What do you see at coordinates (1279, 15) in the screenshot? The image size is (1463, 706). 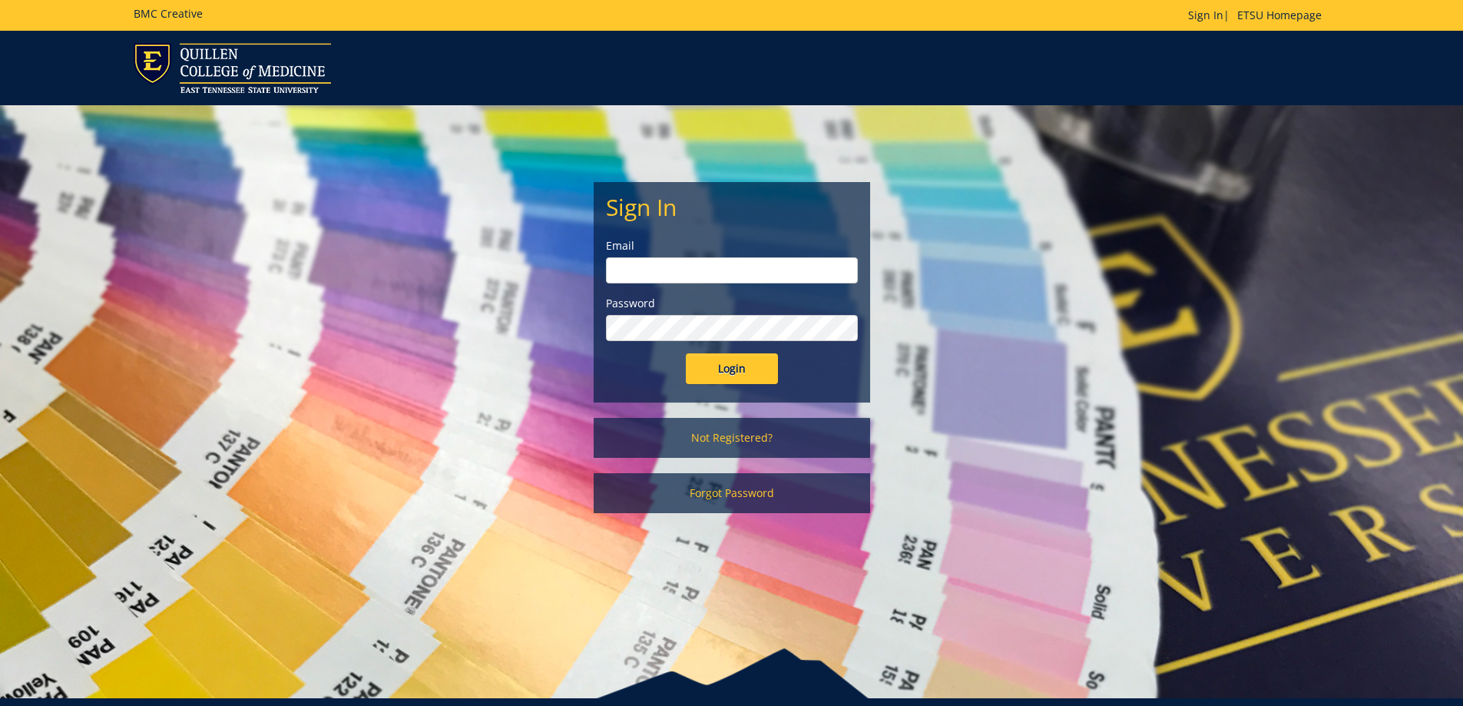 I see `a: ETSU Homepage` at bounding box center [1279, 15].